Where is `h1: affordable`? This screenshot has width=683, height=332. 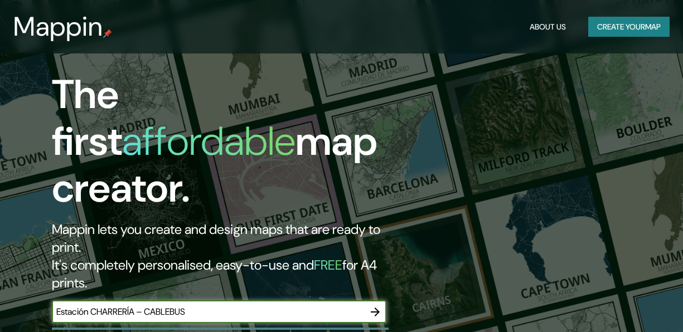 h1: affordable is located at coordinates (208, 141).